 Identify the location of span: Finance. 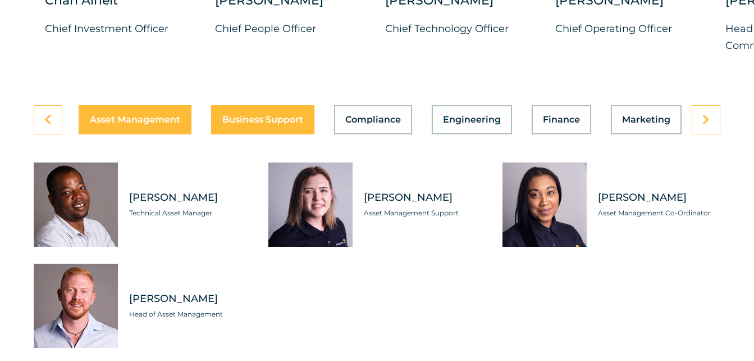
(562, 120).